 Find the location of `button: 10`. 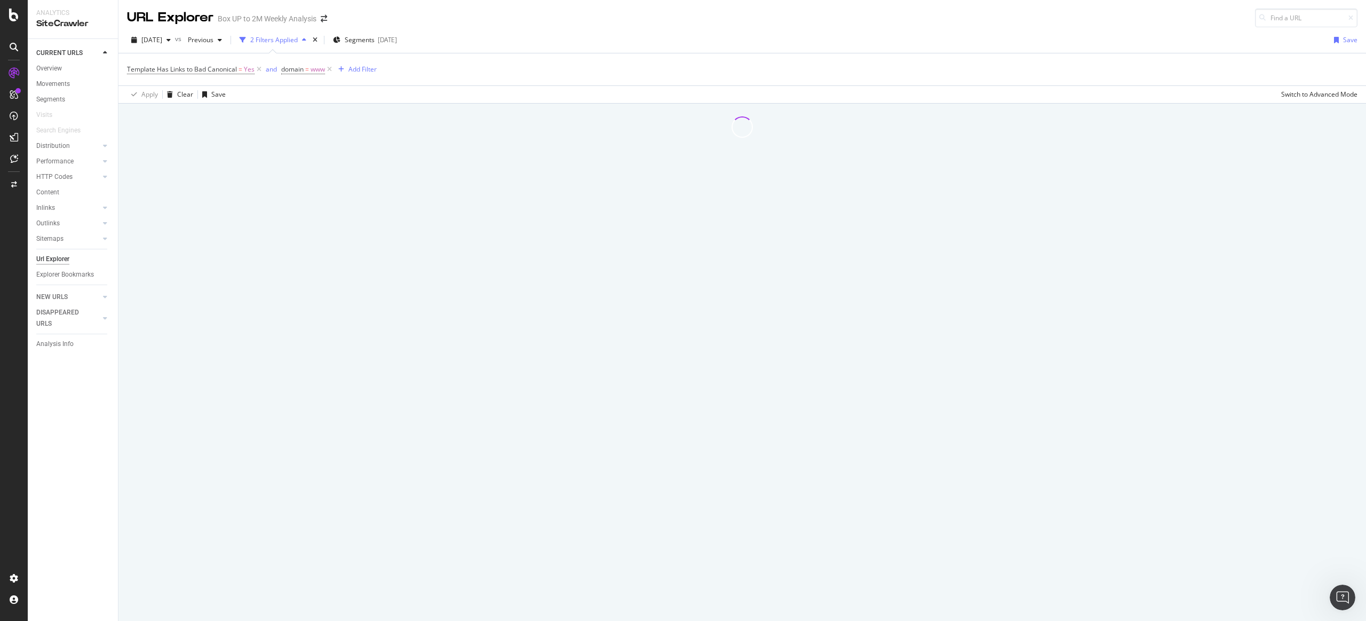

button: 10 is located at coordinates (282, 37).